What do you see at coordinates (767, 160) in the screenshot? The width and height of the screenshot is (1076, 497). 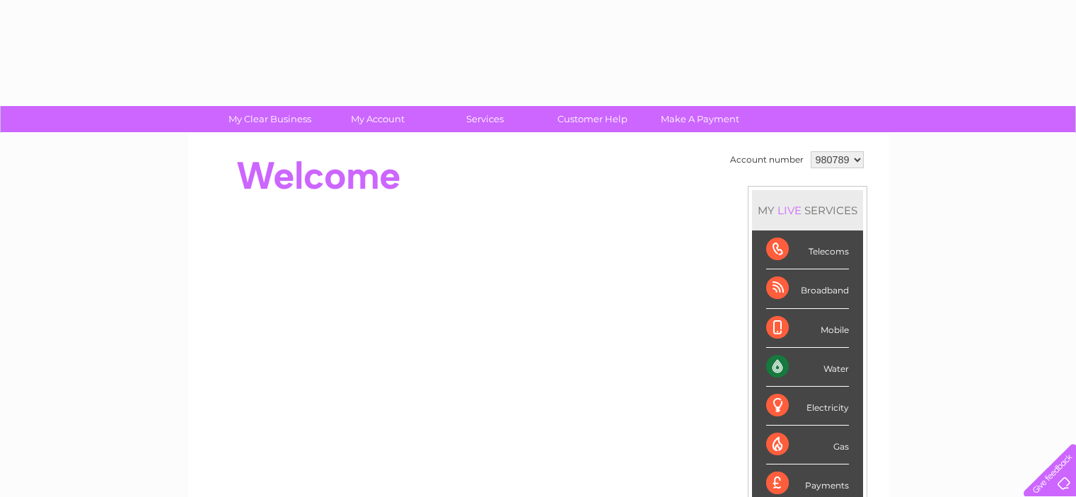 I see `td: Account number` at bounding box center [767, 160].